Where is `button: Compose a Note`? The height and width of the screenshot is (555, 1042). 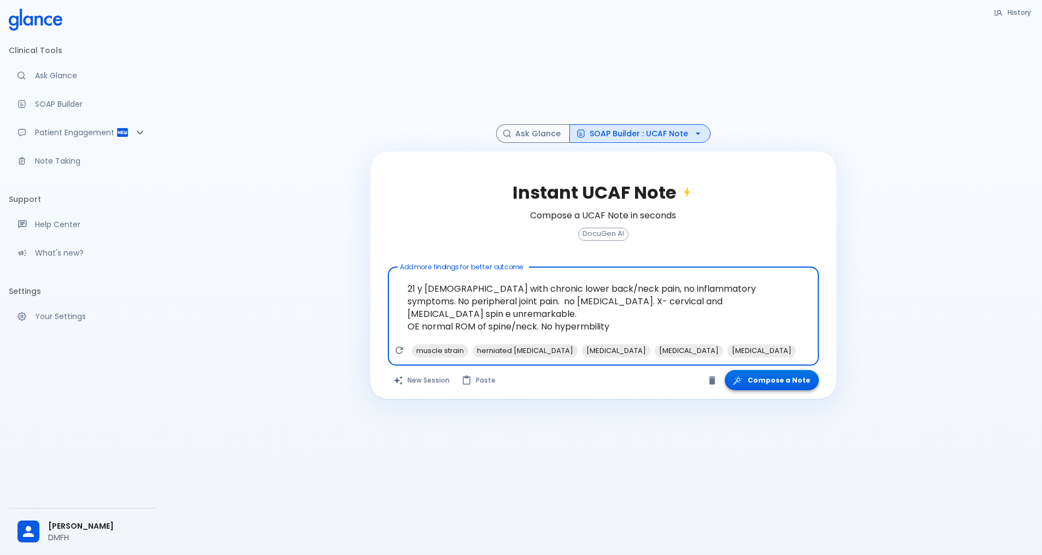 button: Compose a Note is located at coordinates (772, 380).